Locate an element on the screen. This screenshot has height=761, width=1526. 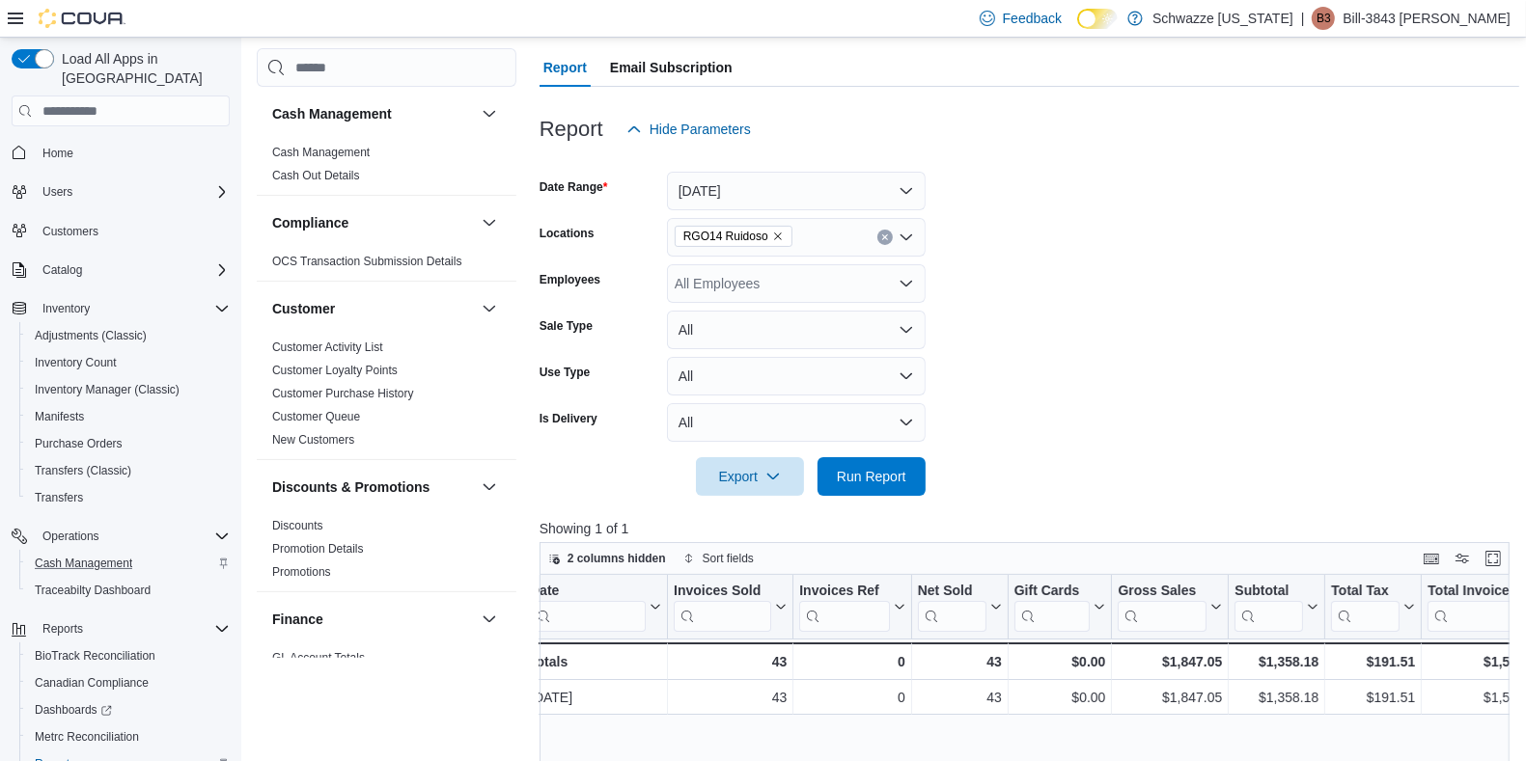
button: Clear input is located at coordinates (885, 237).